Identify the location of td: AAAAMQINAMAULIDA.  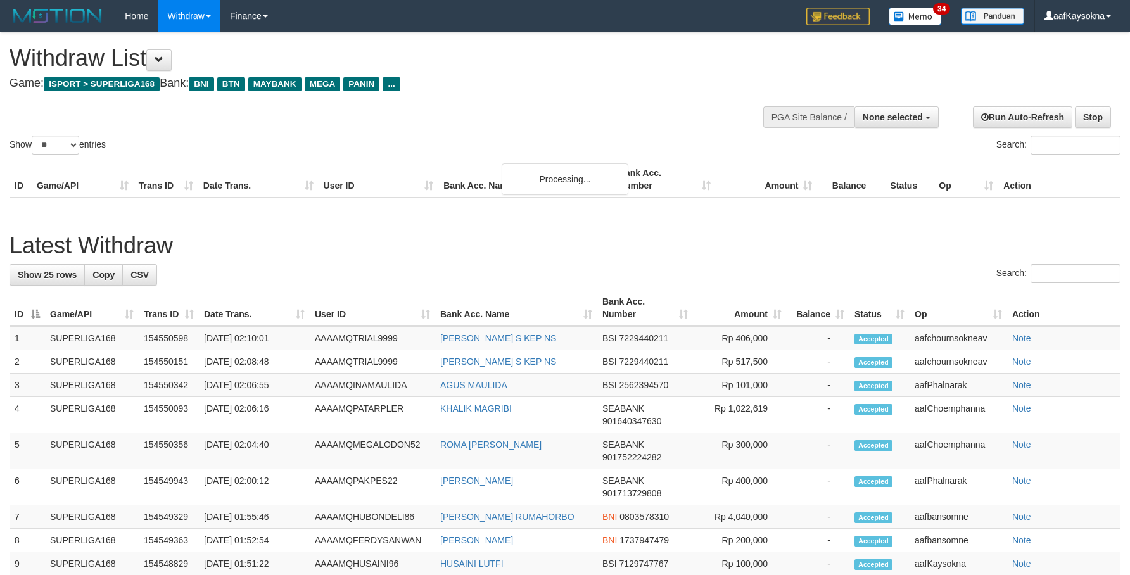
(372, 385).